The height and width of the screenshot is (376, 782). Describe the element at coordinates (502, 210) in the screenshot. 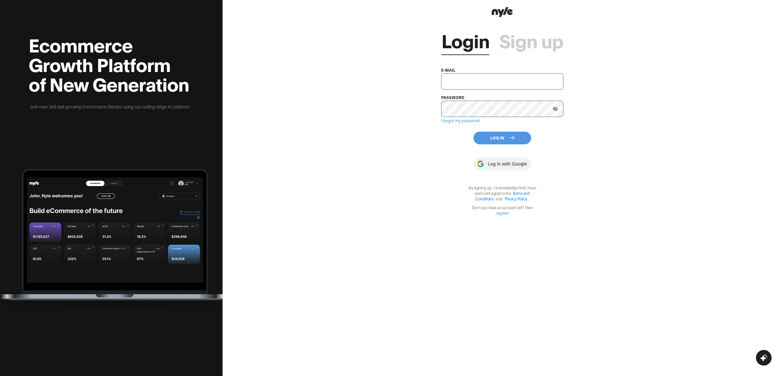

I see `p: Don't you have an account yet? Then` at that location.